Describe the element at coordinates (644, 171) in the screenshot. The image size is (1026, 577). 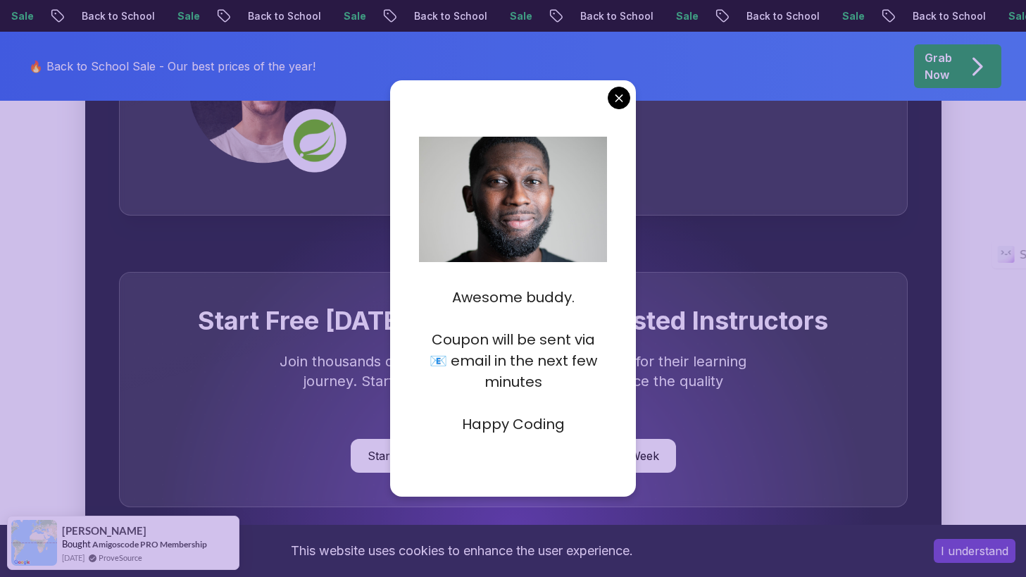
I see `div: Spring Framework Lead @ VMware` at that location.